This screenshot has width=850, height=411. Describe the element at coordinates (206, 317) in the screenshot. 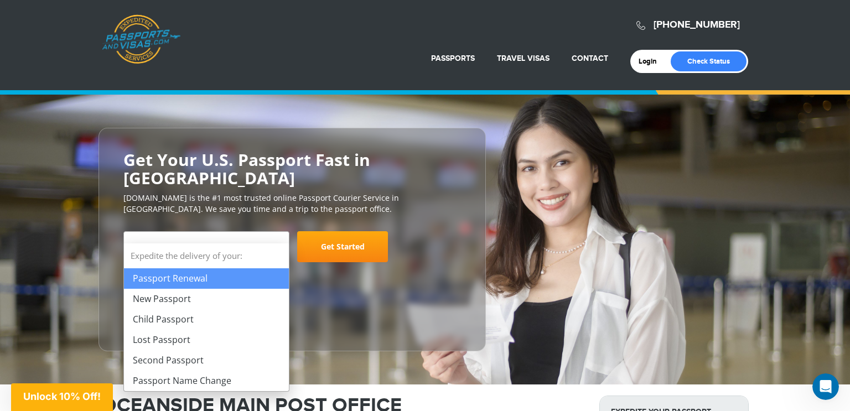

I see `li: Expedite the delivery of your:` at that location.